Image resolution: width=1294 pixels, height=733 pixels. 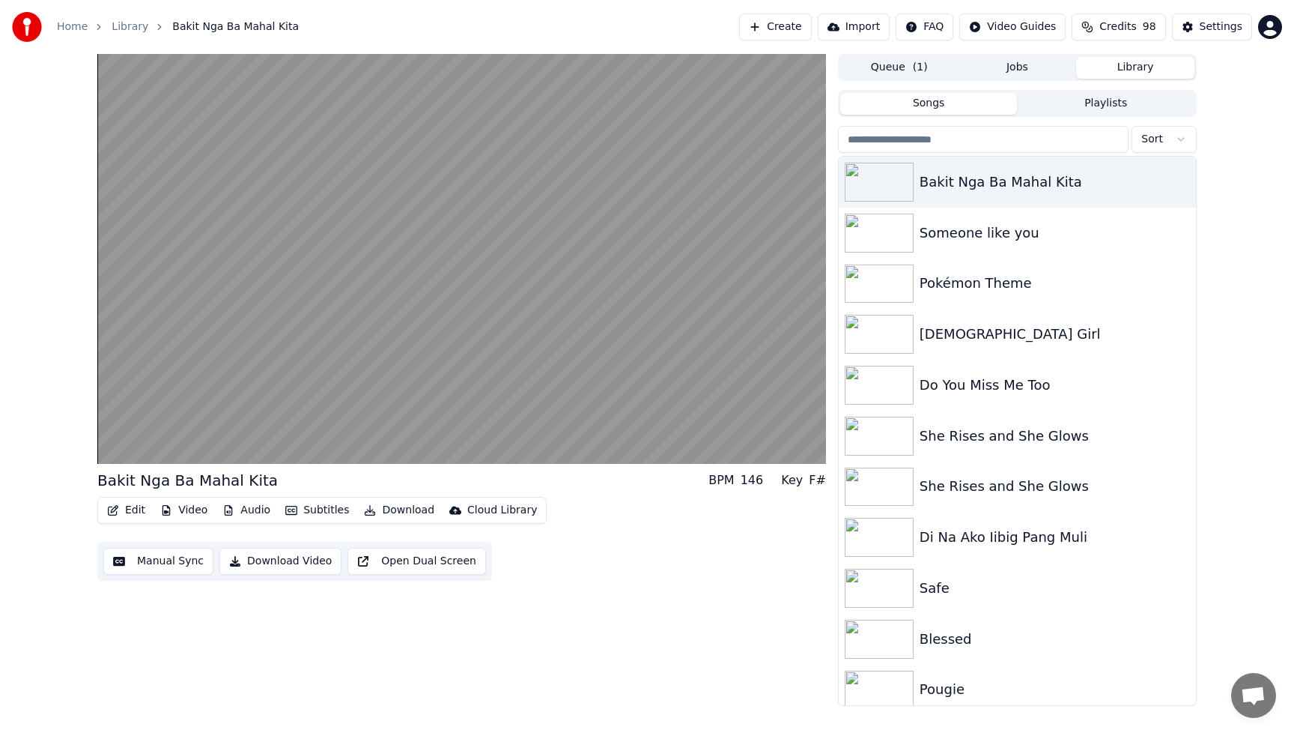 I want to click on button: Jobs, so click(x=1018, y=67).